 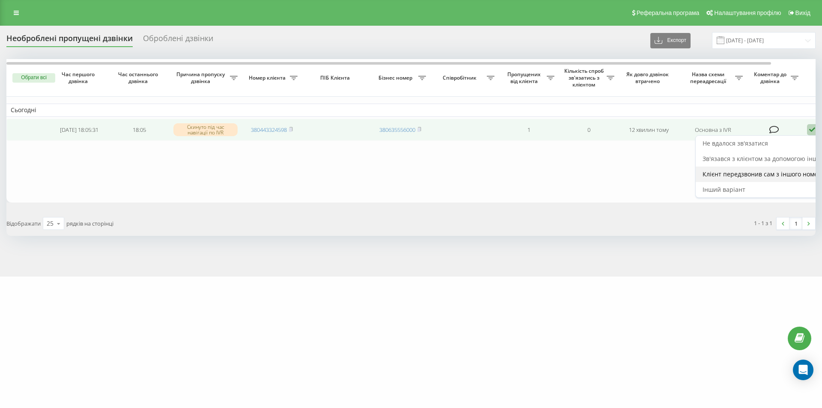 I want to click on span: Відображати, so click(x=24, y=224).